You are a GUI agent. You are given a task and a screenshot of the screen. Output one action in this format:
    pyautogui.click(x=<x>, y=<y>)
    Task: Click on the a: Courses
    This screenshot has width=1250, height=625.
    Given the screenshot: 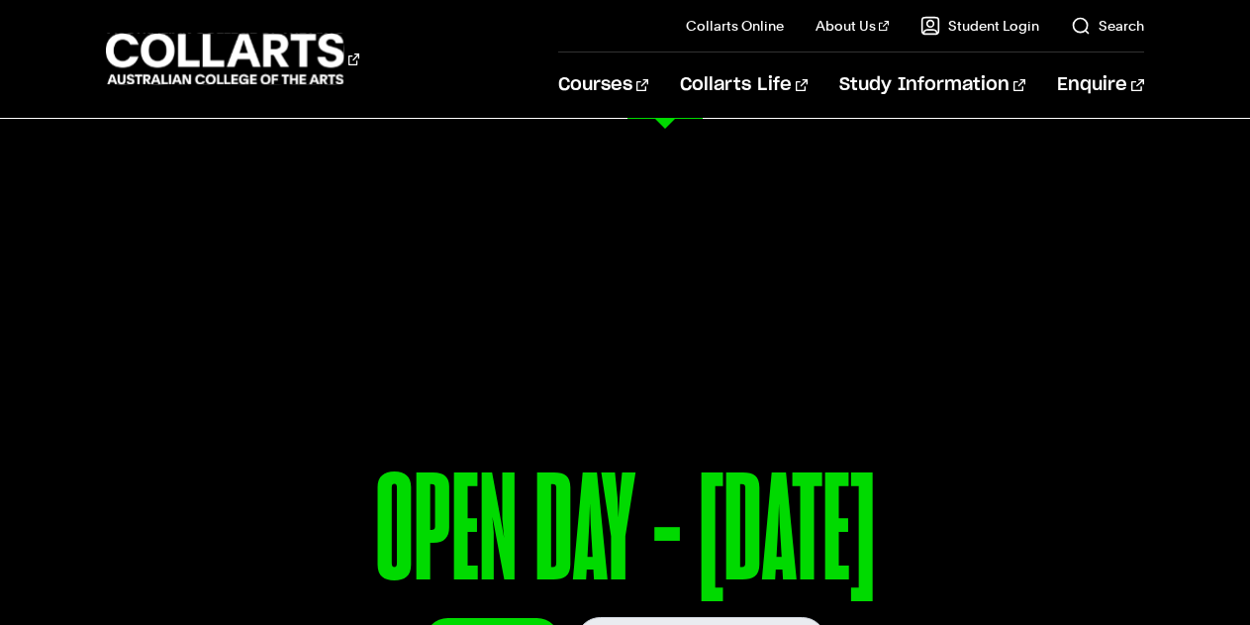 What is the action you would take?
    pyautogui.click(x=603, y=85)
    